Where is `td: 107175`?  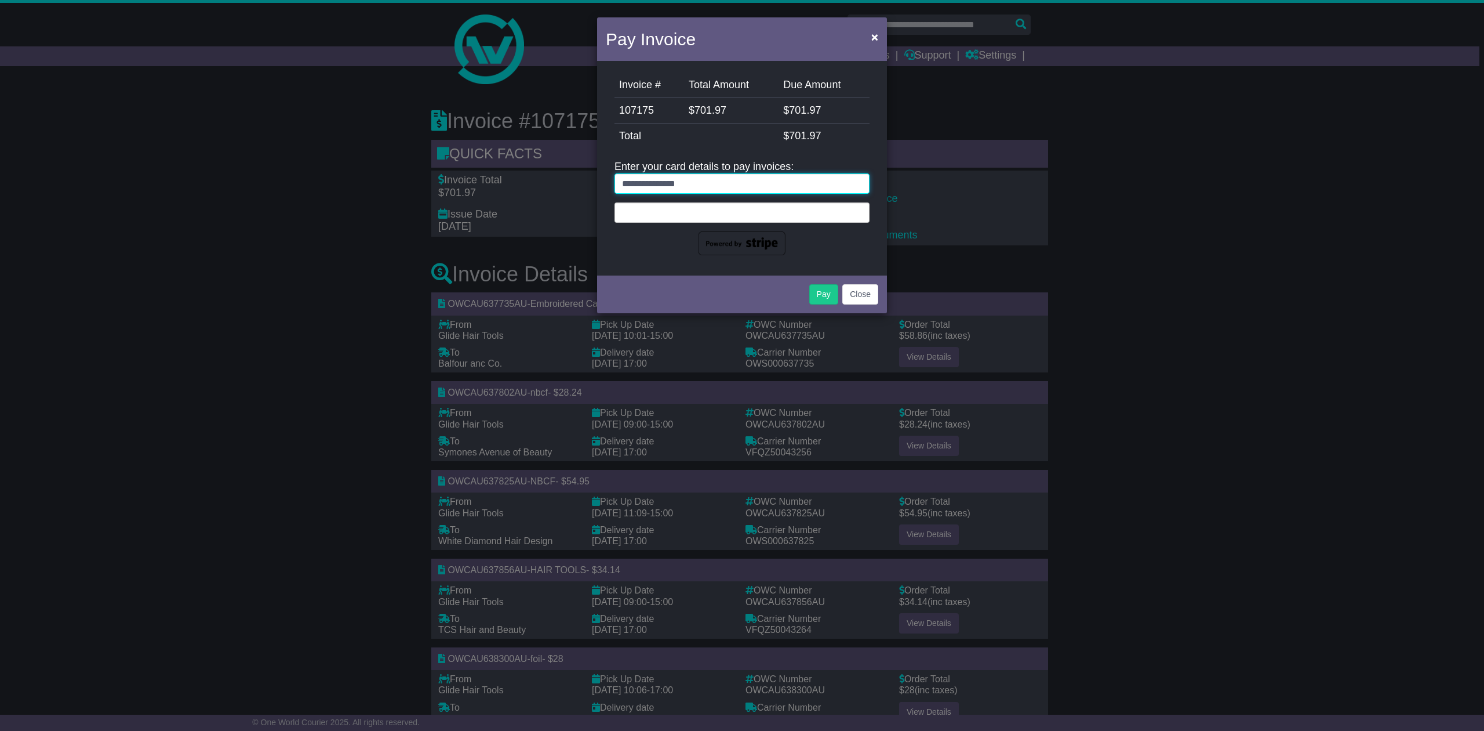
td: 107175 is located at coordinates (649, 111).